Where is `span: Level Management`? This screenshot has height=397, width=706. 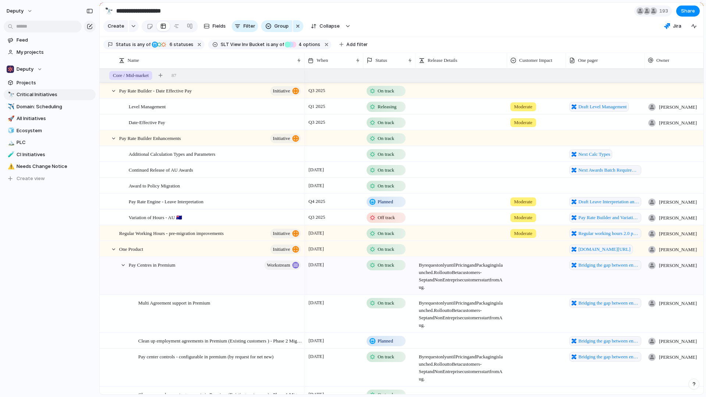
span: Level Management is located at coordinates (147, 106).